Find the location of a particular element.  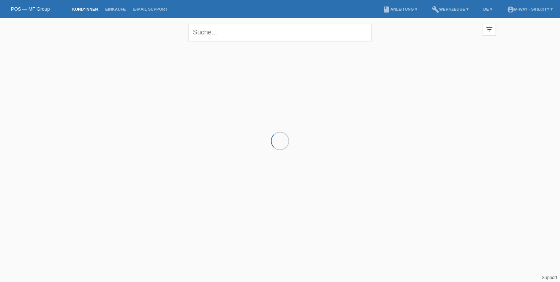

i: book is located at coordinates (386, 10).